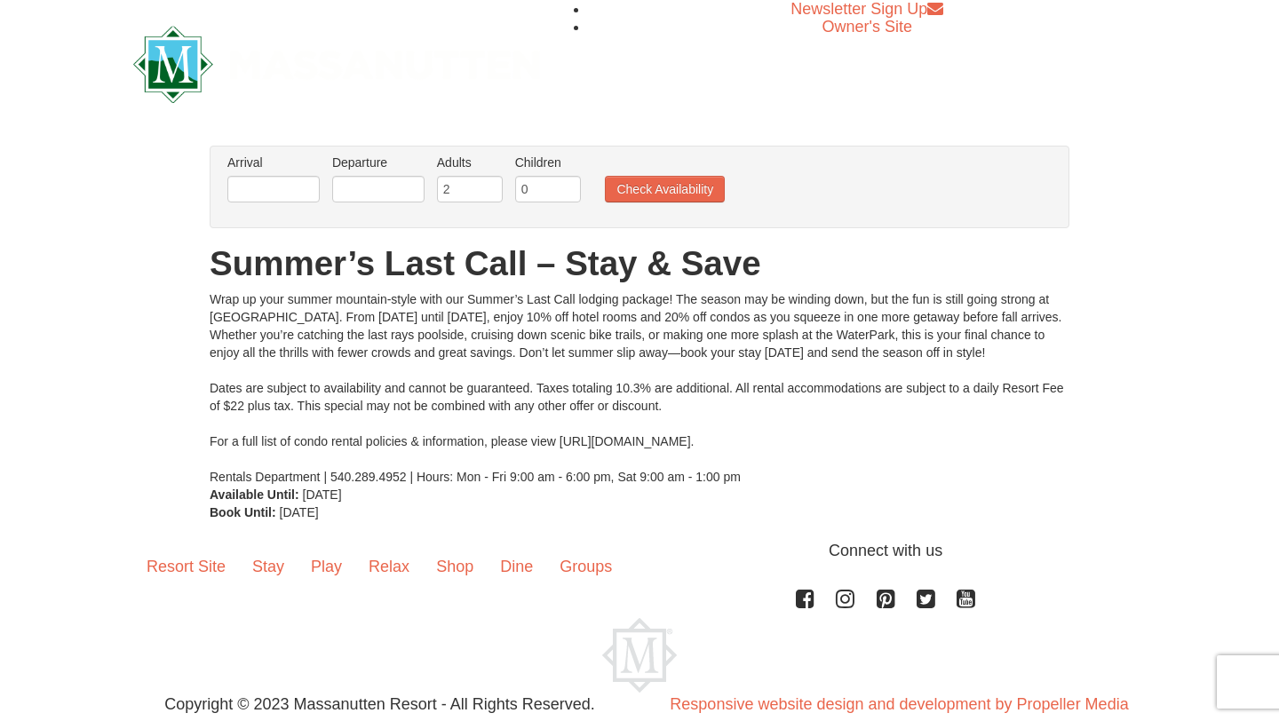  I want to click on a: Play, so click(326, 567).